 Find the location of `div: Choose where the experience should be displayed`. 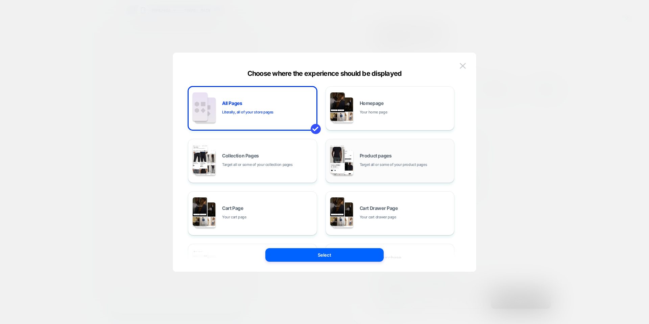

div: Choose where the experience should be displayed is located at coordinates (325, 73).